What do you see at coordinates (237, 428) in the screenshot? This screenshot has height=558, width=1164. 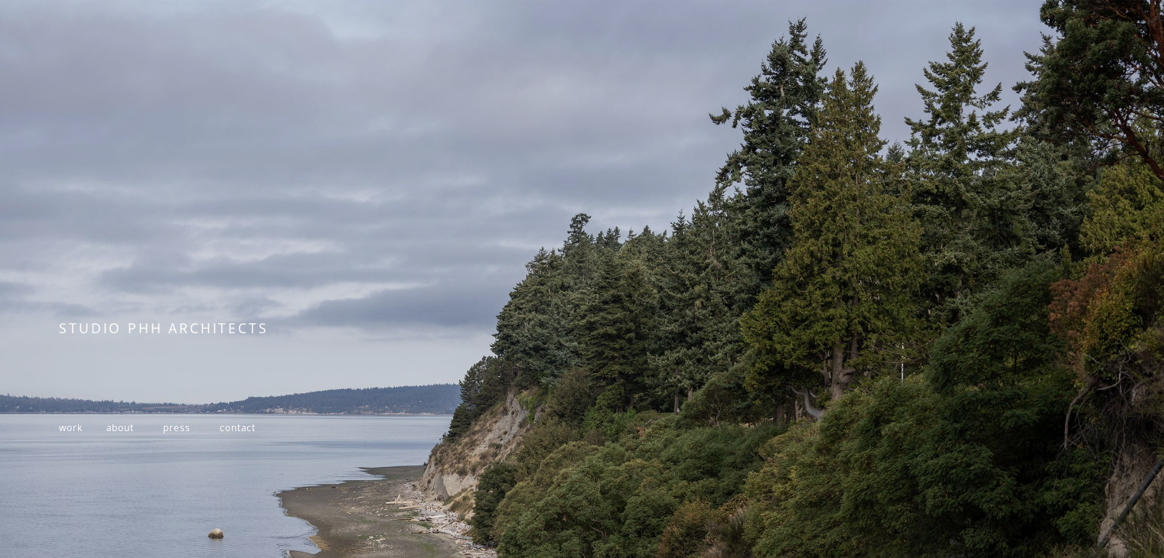 I see `span: contact` at bounding box center [237, 428].